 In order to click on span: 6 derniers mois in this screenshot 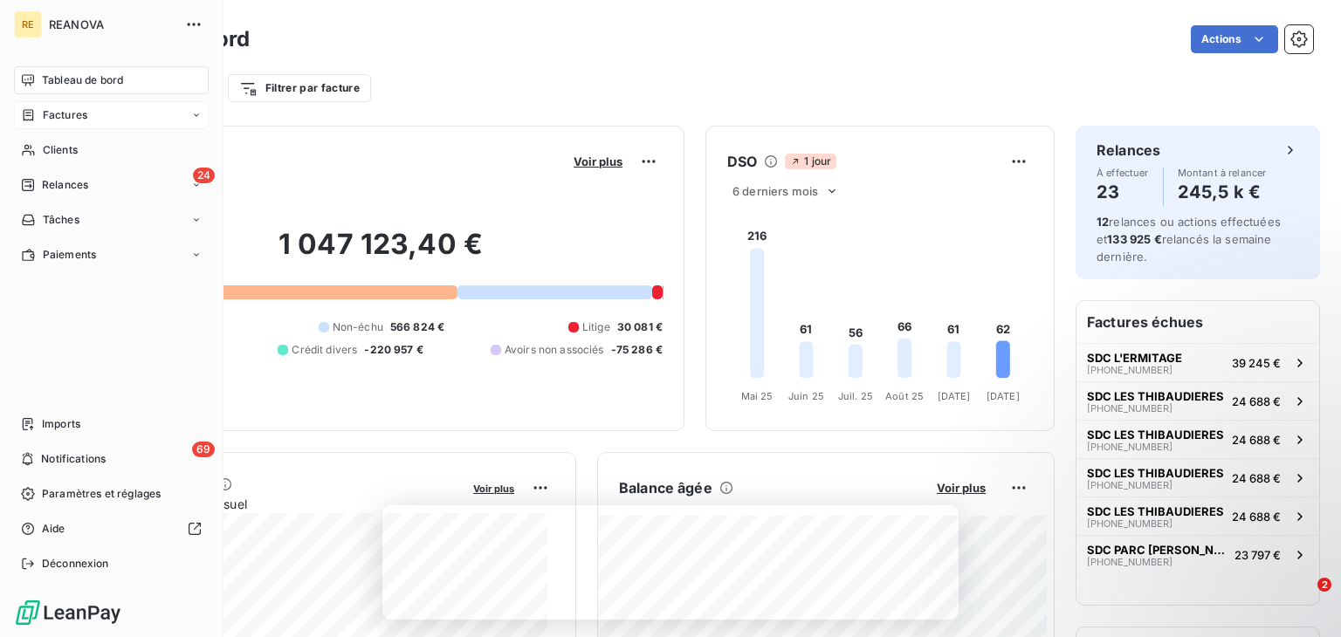, I will do `click(775, 191)`.